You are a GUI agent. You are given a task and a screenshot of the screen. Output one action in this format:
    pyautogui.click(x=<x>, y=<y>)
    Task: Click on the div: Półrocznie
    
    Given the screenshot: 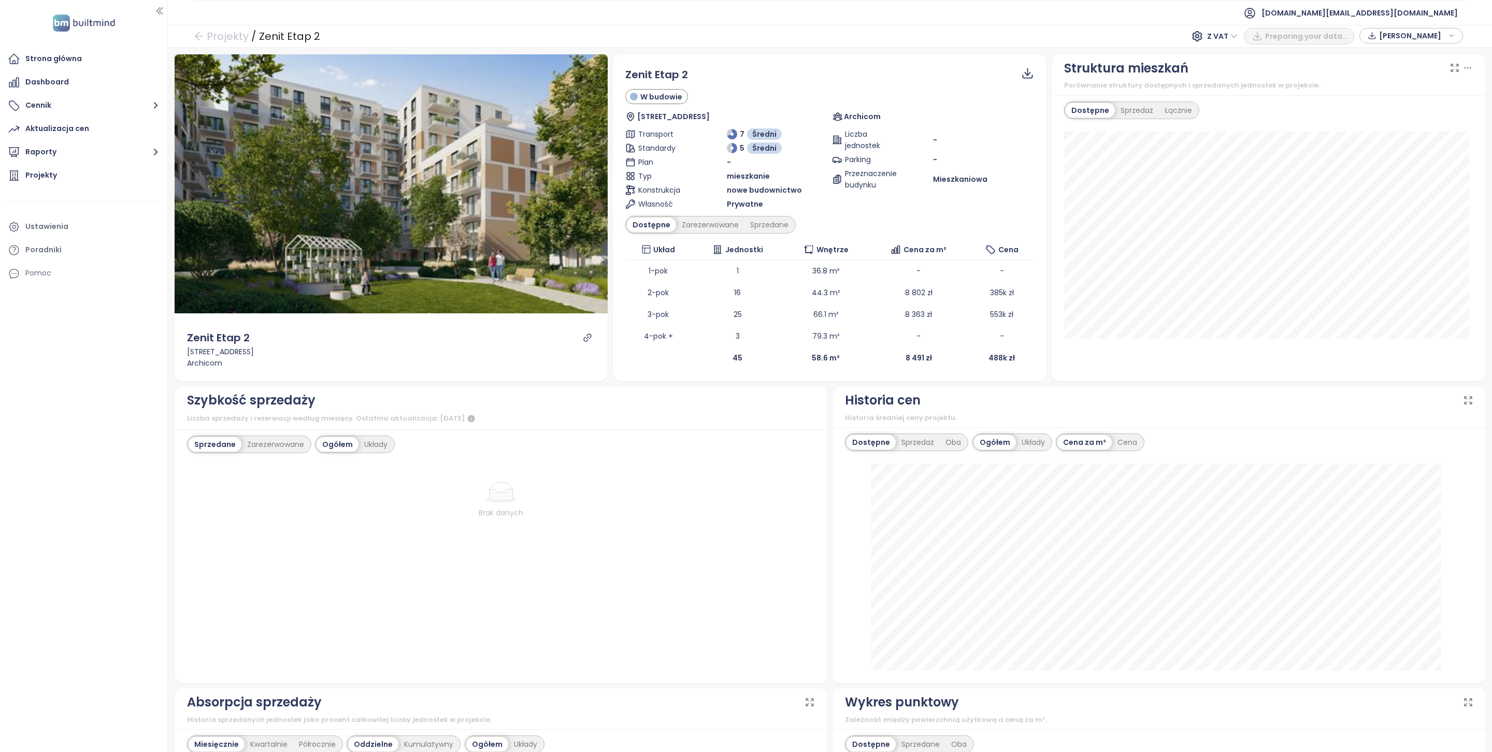 What is the action you would take?
    pyautogui.click(x=317, y=744)
    